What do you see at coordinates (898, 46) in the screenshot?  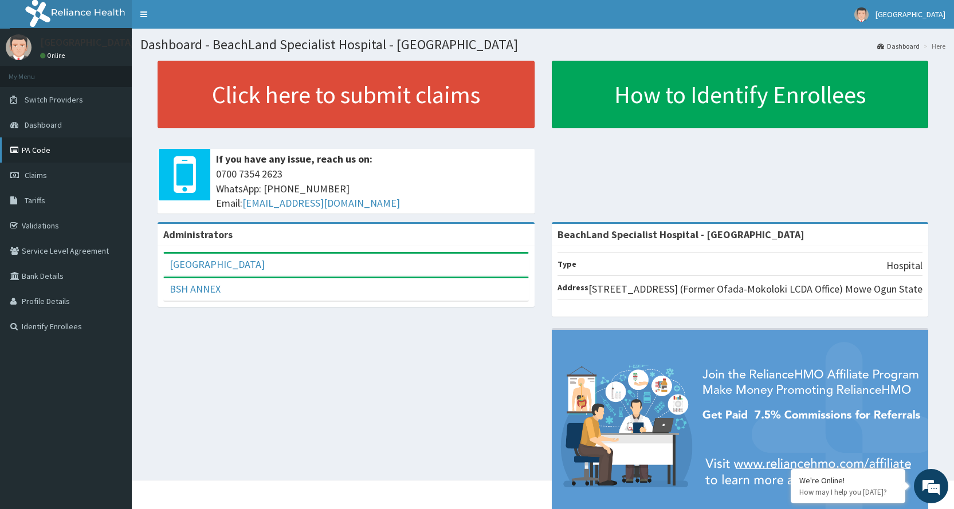 I see `a: Dashboard` at bounding box center [898, 46].